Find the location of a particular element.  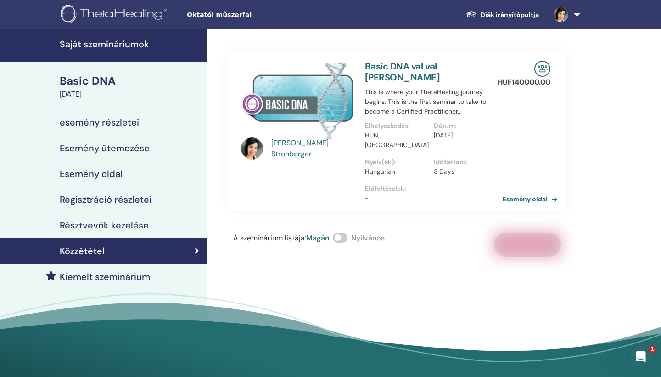

p: 3 Days is located at coordinates (466, 171).